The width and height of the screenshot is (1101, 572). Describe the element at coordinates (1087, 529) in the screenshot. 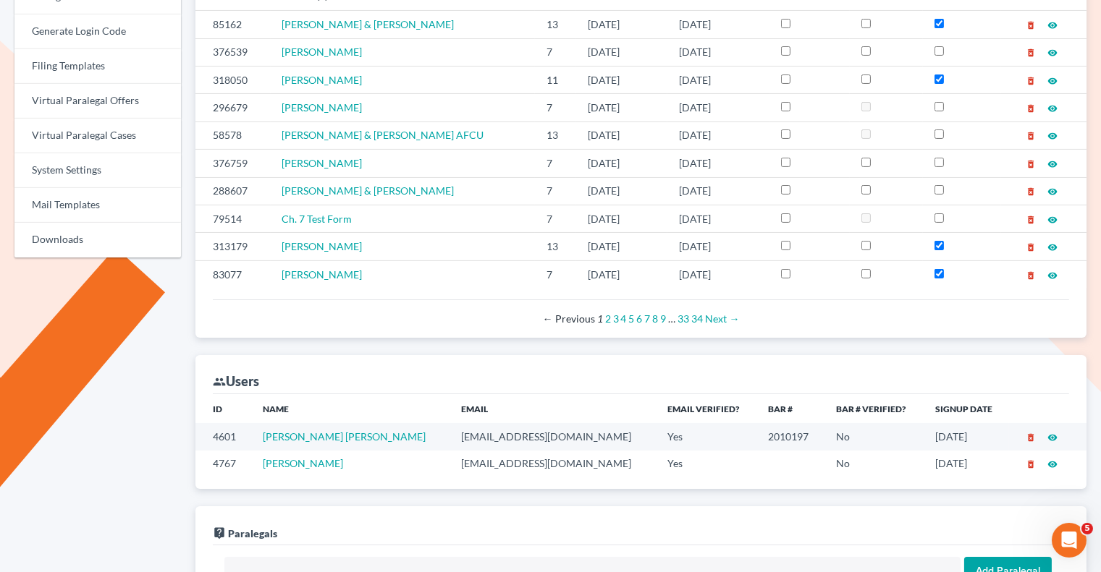

I see `span: 5` at that location.